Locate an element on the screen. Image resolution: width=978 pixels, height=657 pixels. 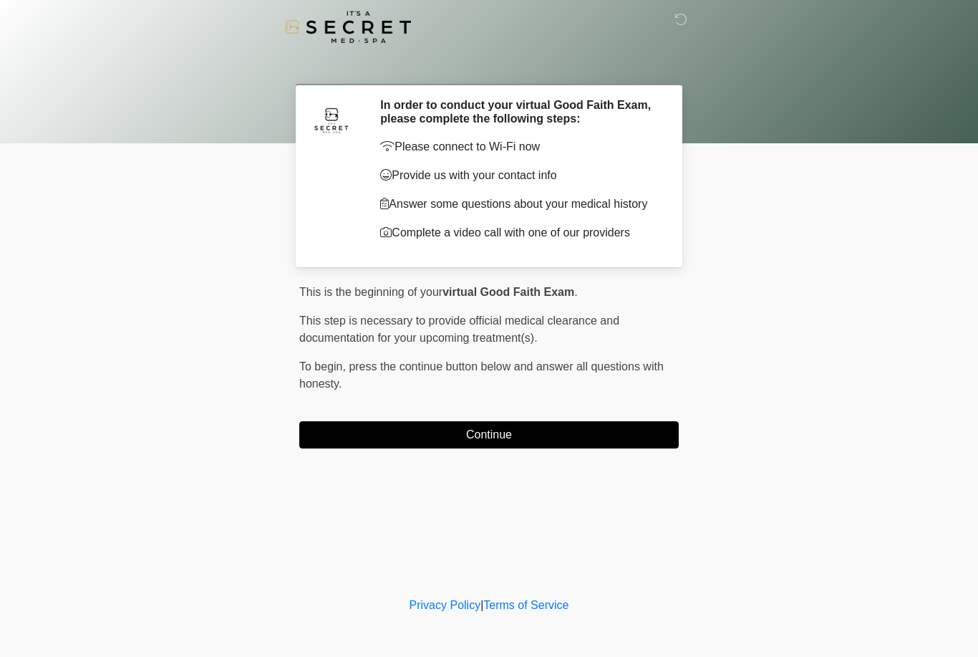
span: This is the beginning of your is located at coordinates (371, 291).